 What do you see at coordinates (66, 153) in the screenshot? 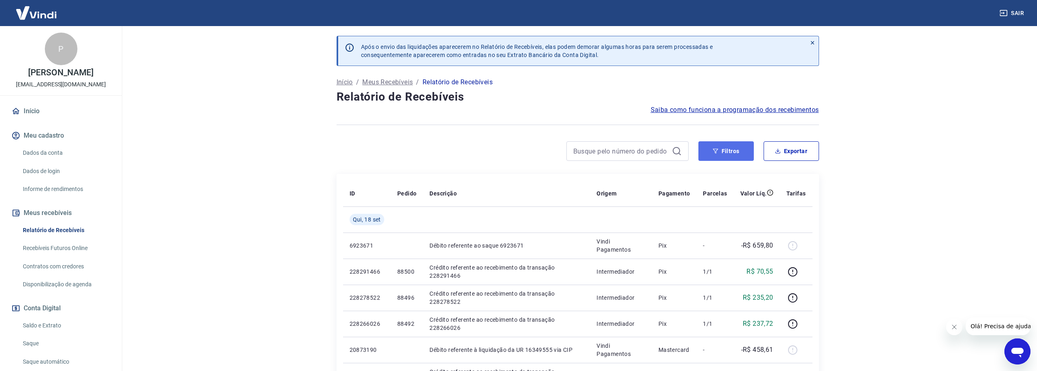
I see `a: Dados da conta` at bounding box center [66, 153].